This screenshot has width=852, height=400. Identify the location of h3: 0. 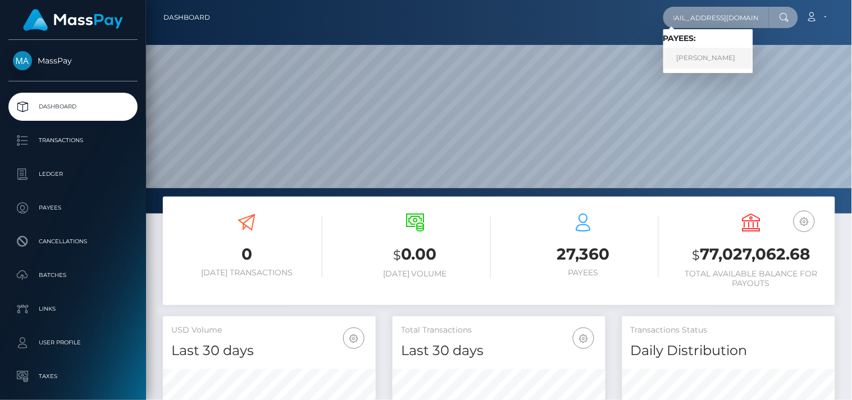
(246, 254).